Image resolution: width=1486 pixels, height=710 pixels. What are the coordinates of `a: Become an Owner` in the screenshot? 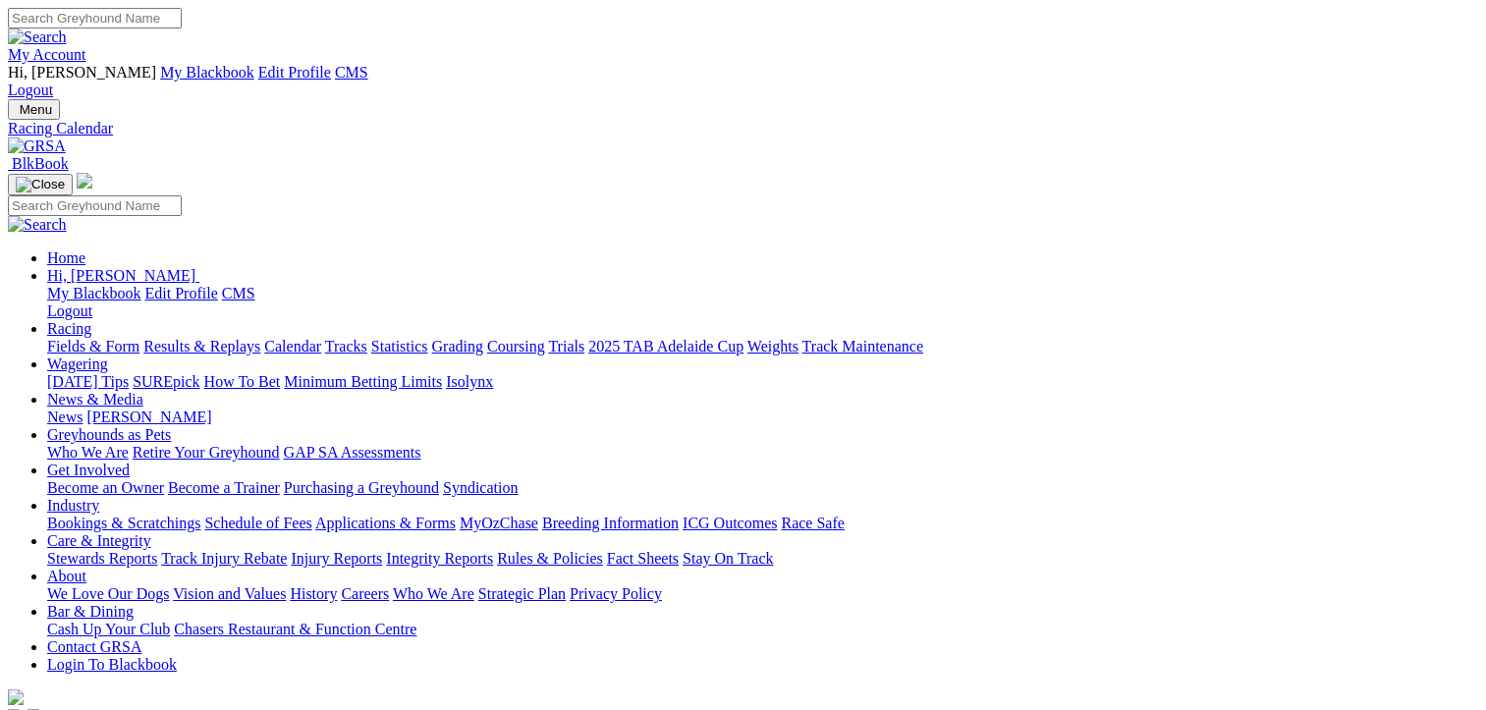 It's located at (105, 487).